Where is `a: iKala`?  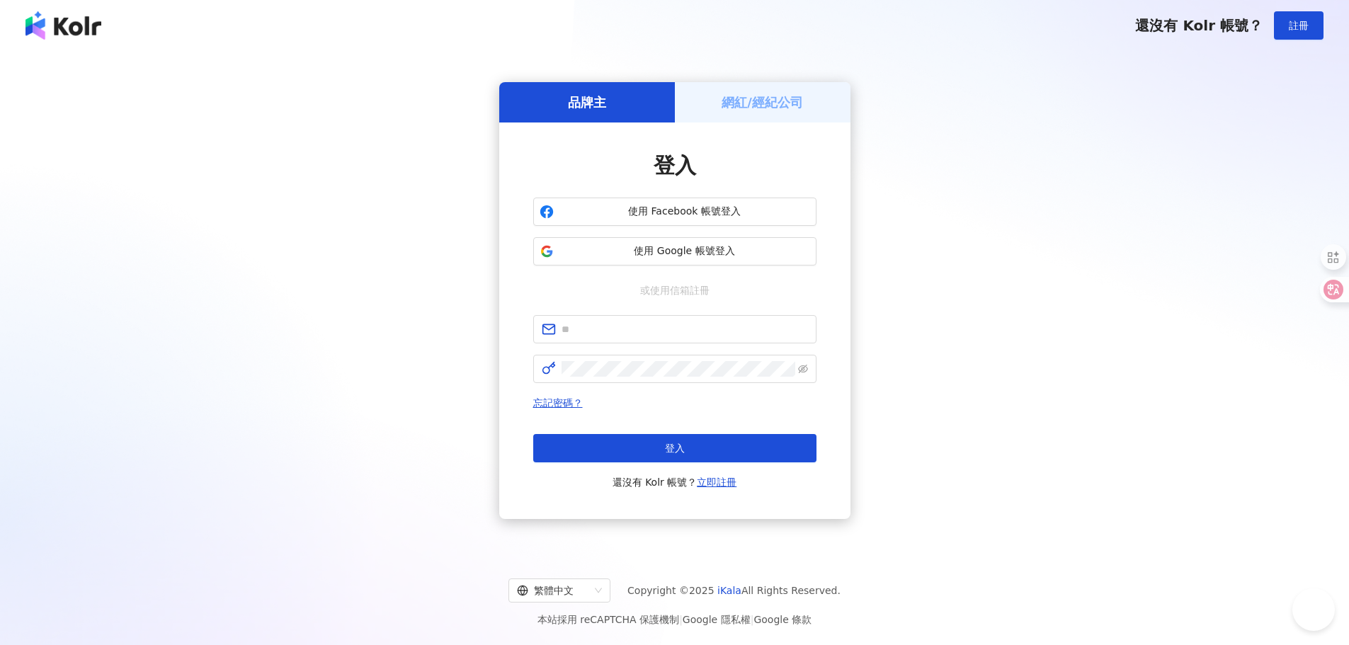 a: iKala is located at coordinates (729, 591).